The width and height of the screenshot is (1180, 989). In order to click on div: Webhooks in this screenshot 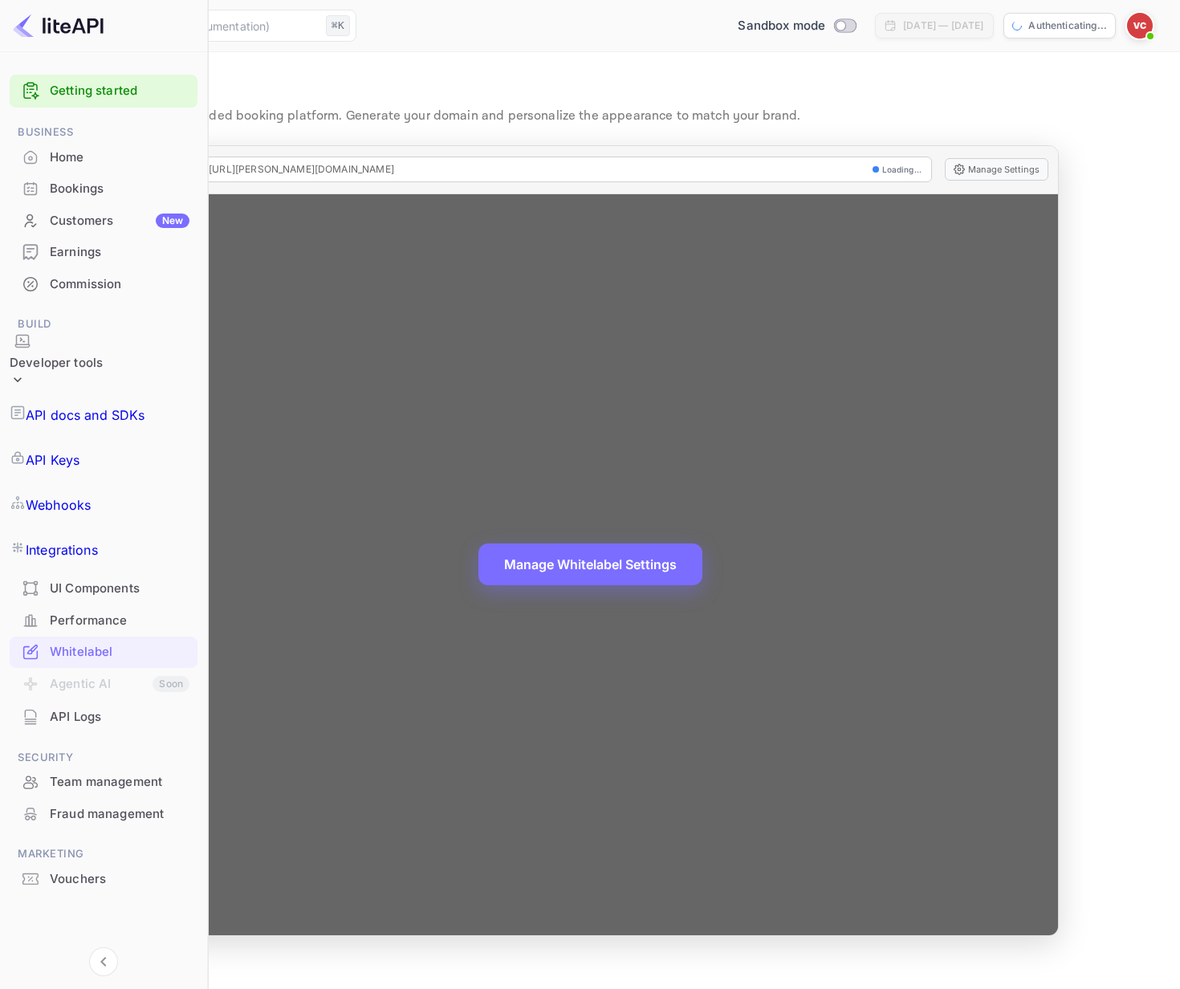, I will do `click(104, 505)`.